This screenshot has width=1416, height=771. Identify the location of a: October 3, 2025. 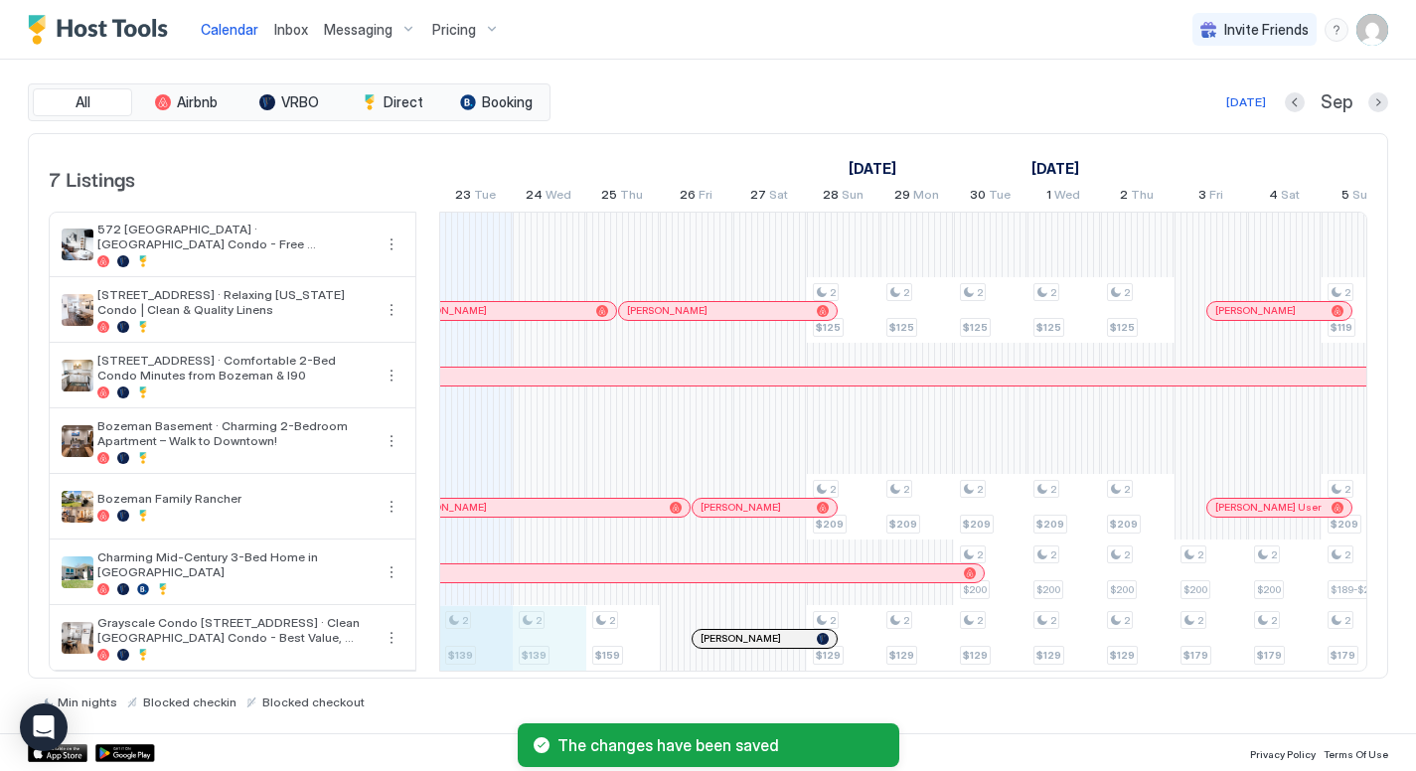
(1210, 197).